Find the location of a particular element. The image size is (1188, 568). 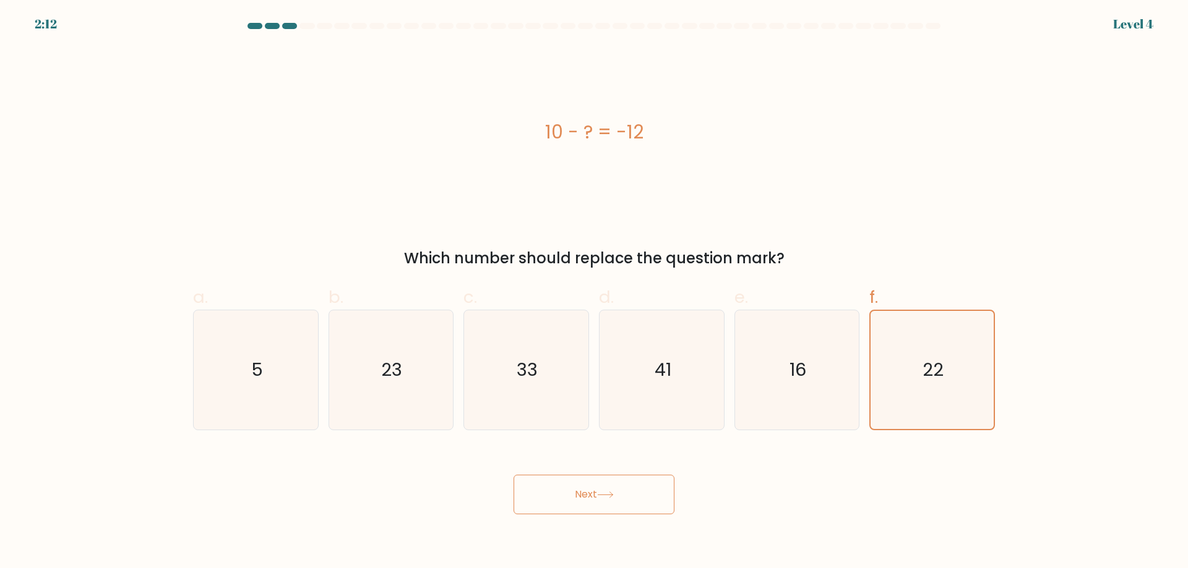

button: Next is located at coordinates (594, 495).